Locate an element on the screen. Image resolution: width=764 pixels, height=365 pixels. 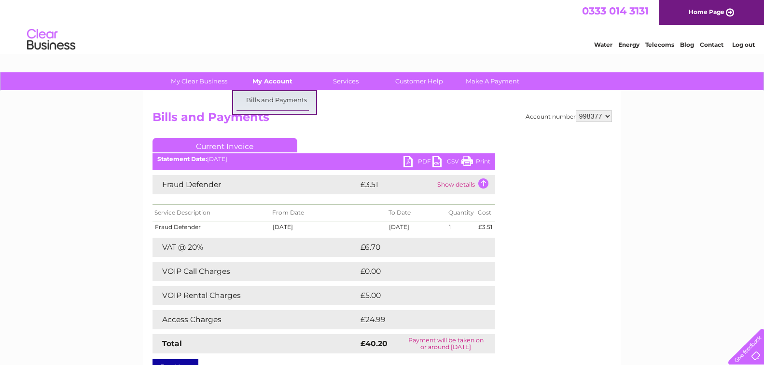
strong: £40.20 is located at coordinates (374, 343).